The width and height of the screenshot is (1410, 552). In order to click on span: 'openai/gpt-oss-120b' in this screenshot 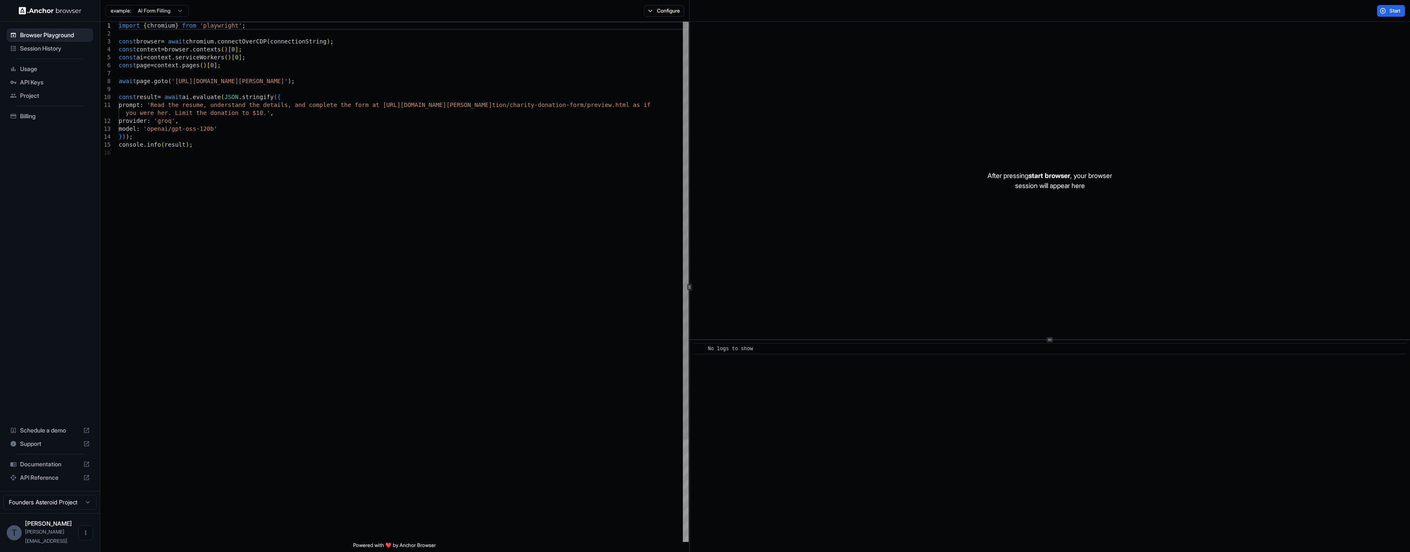, I will do `click(180, 129)`.